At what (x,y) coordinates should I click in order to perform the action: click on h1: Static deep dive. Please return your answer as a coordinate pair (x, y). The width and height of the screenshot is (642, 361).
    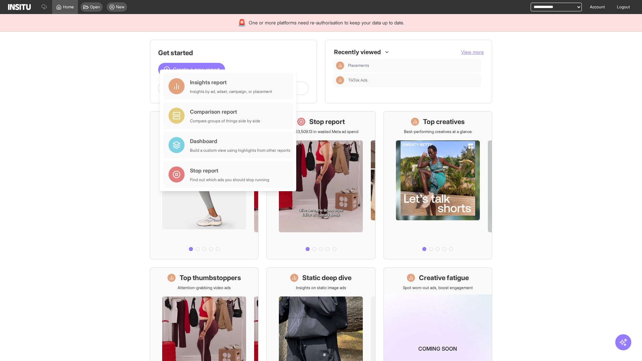
    Looking at the image, I should click on (327, 278).